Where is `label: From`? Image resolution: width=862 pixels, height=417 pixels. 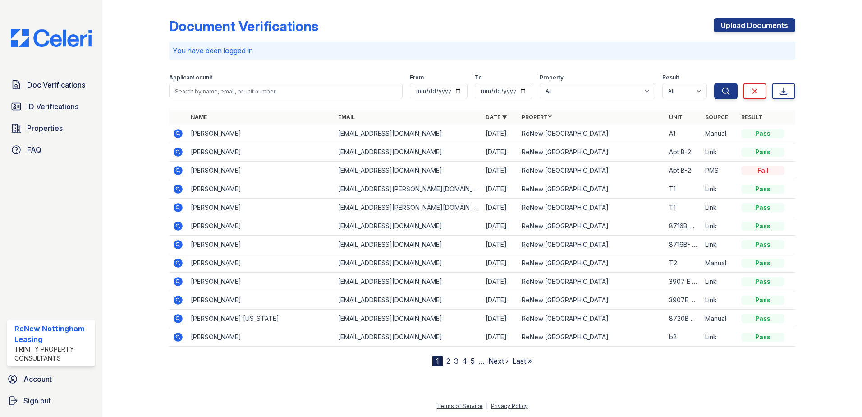
label: From is located at coordinates (417, 78).